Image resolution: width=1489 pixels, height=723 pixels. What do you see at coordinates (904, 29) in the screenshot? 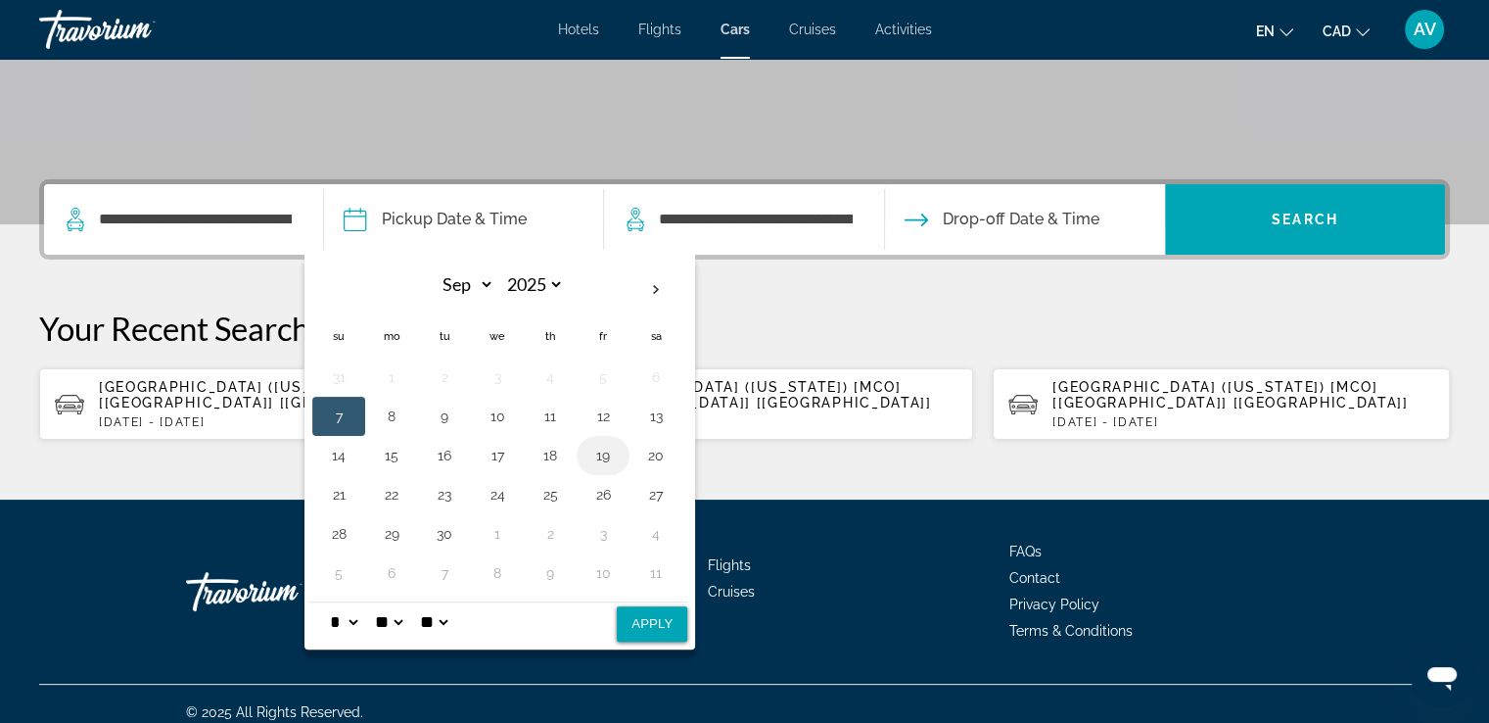
I see `a: Activities` at bounding box center [904, 29].